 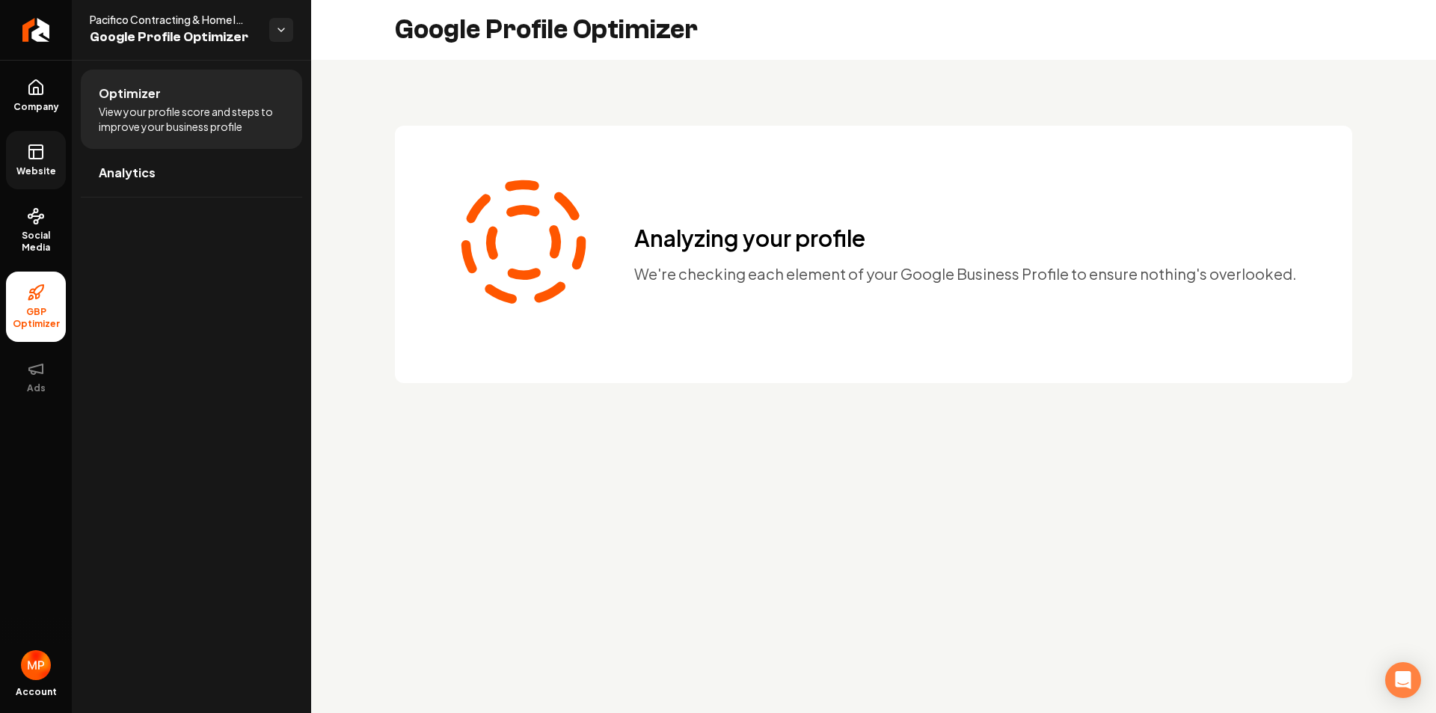 I want to click on img: Michael Pacifico, so click(x=36, y=665).